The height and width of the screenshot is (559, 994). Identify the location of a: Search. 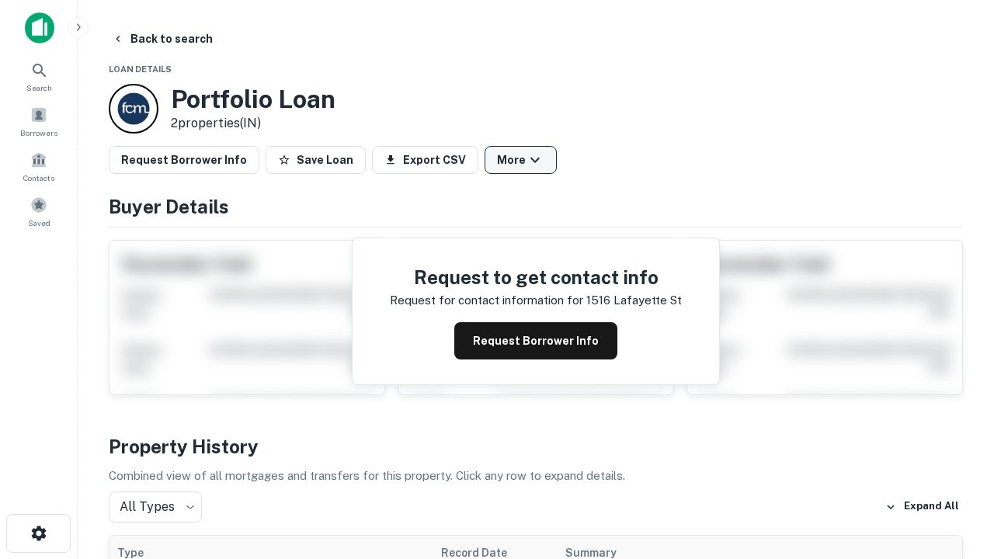
(39, 76).